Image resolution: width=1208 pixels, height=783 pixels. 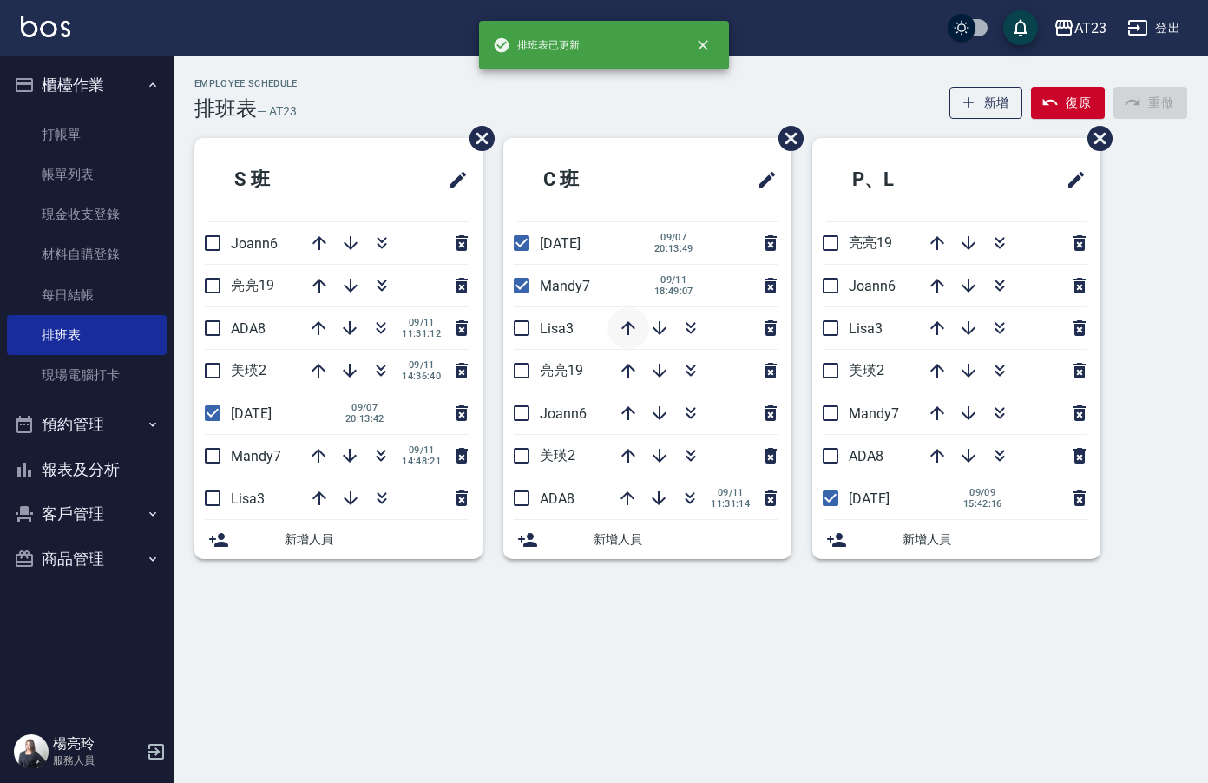 I want to click on span: 09/09, so click(x=983, y=492).